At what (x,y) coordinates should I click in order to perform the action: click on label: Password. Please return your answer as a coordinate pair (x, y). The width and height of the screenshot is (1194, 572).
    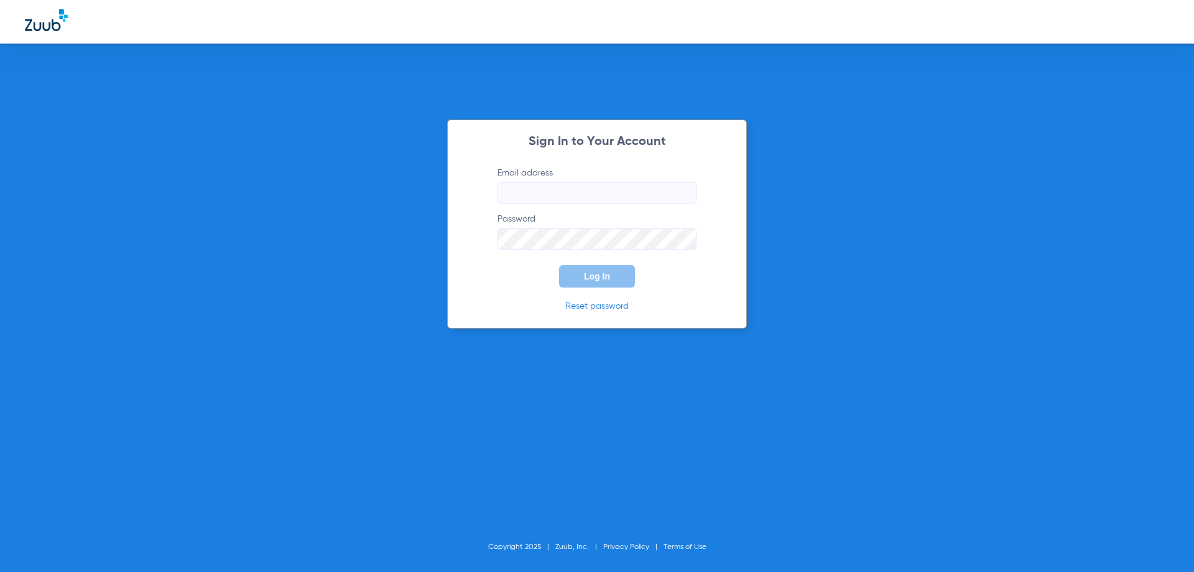
    Looking at the image, I should click on (597, 231).